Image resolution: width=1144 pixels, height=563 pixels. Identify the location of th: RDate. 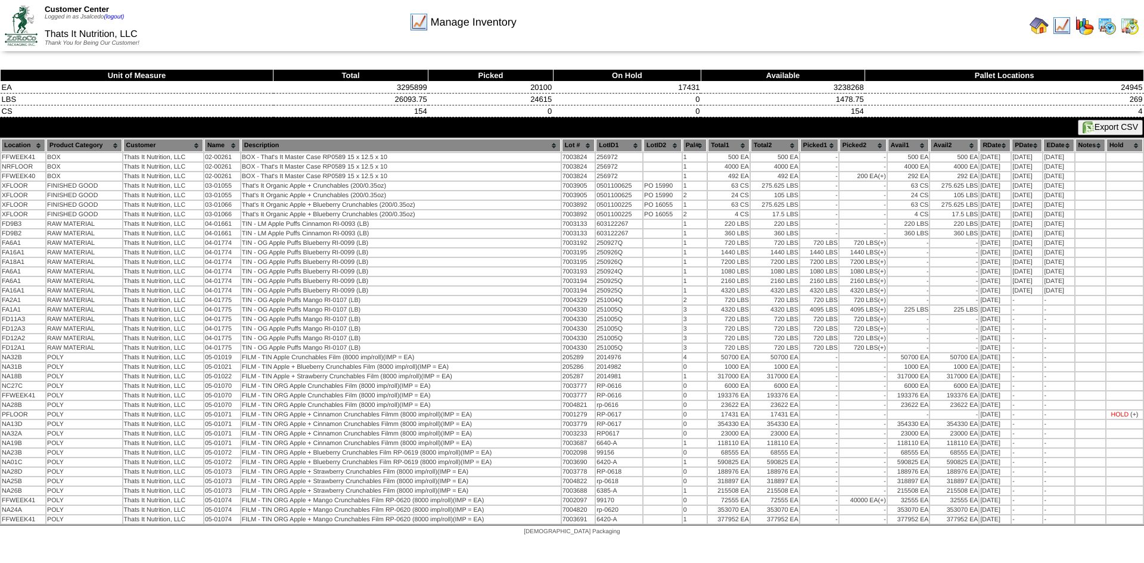
(995, 145).